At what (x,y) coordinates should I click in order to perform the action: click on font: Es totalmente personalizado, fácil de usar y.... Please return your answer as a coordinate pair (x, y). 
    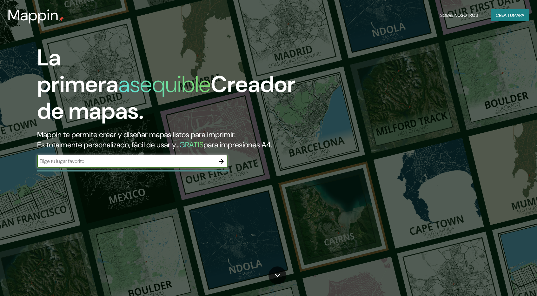
    Looking at the image, I should click on (108, 144).